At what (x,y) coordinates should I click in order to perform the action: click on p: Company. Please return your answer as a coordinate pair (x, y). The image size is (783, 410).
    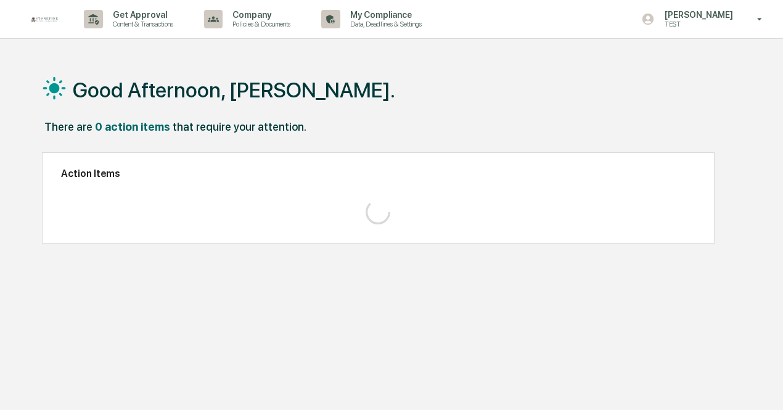
    Looking at the image, I should click on (259, 15).